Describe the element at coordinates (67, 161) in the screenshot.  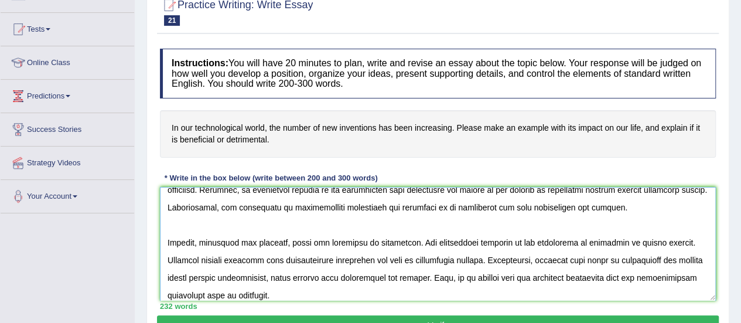
I see `a: Strategy Videos` at that location.